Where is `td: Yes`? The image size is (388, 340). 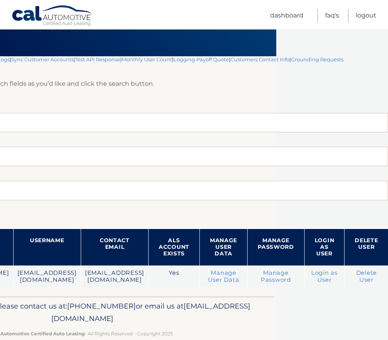
td: Yes is located at coordinates (174, 276).